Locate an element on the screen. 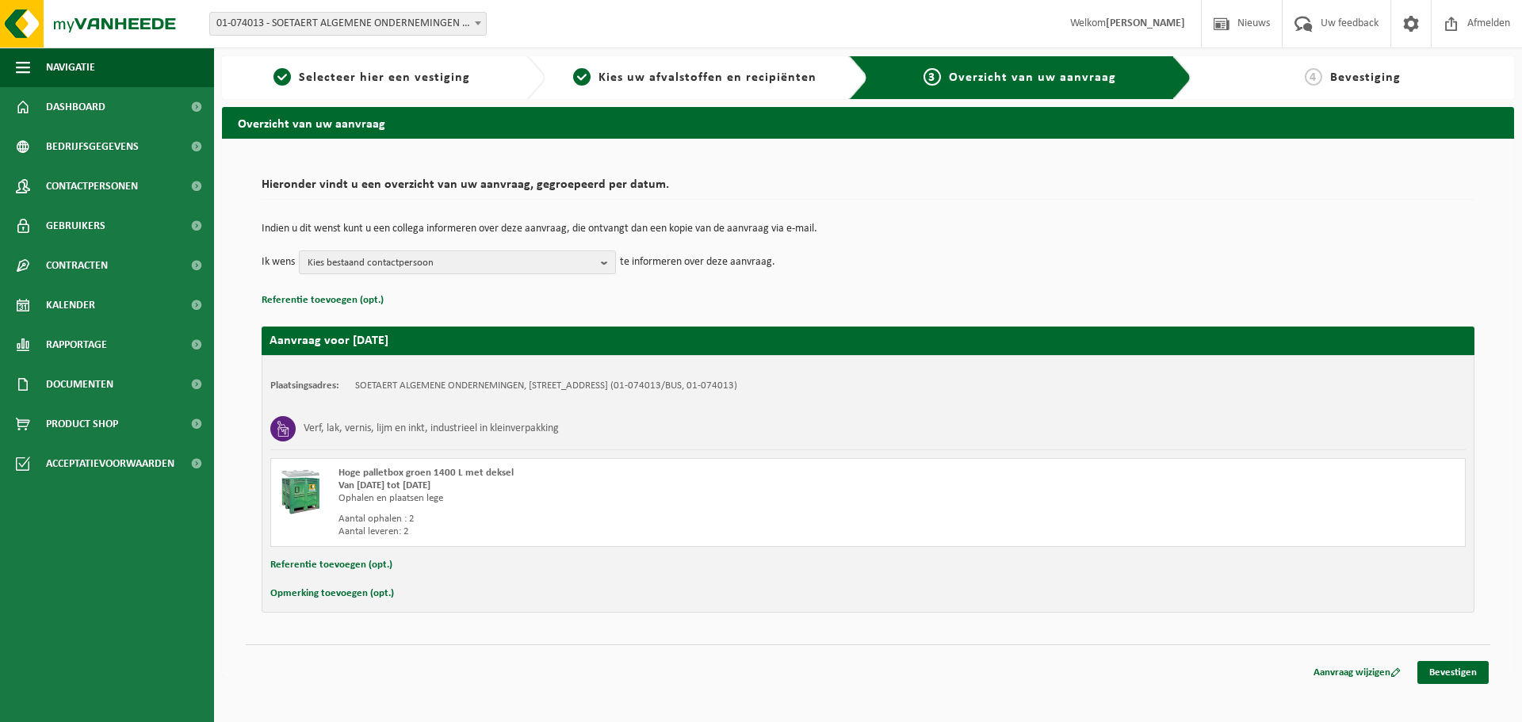  span: 1 is located at coordinates (282, 77).